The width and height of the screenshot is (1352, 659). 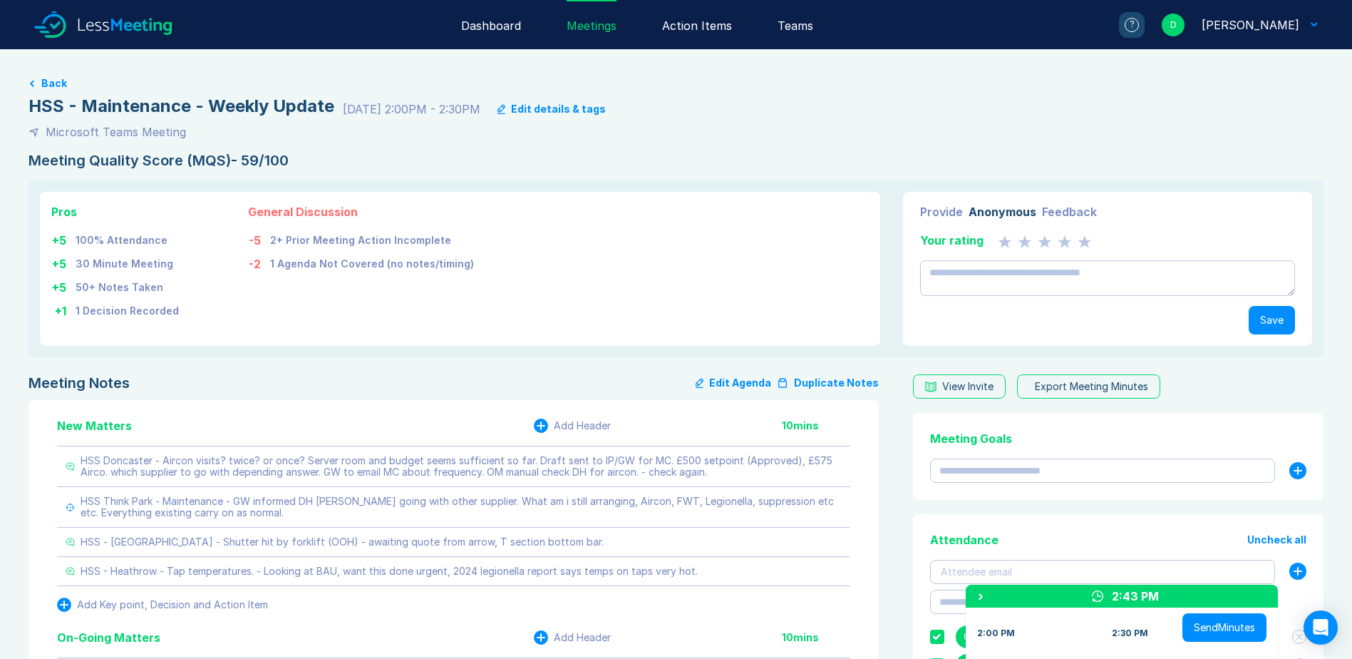 What do you see at coordinates (1224, 627) in the screenshot?
I see `button: SendMinutes` at bounding box center [1224, 627].